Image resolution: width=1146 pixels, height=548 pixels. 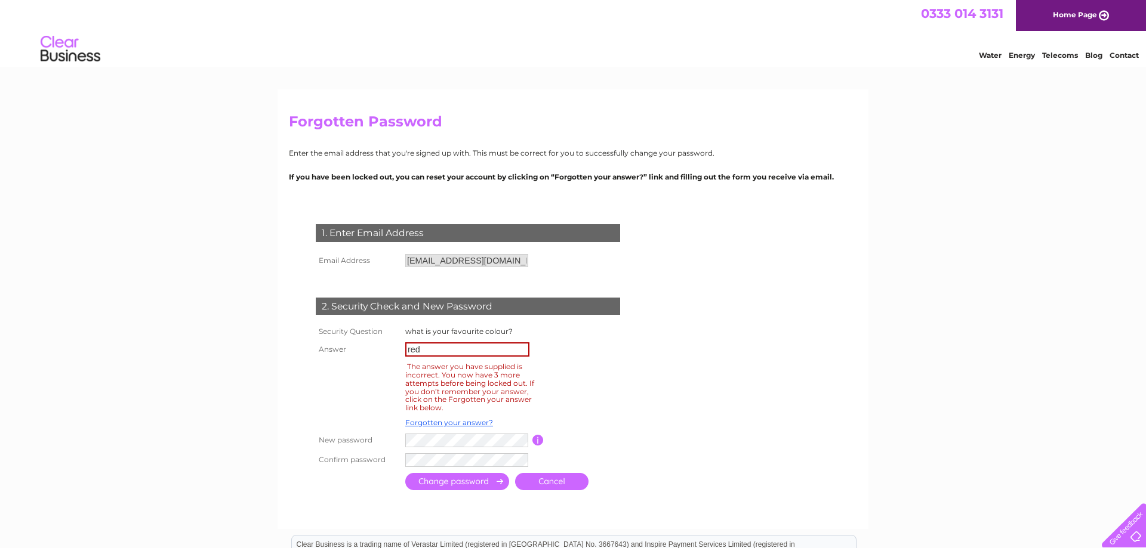 I want to click on a: Contact, so click(x=1124, y=55).